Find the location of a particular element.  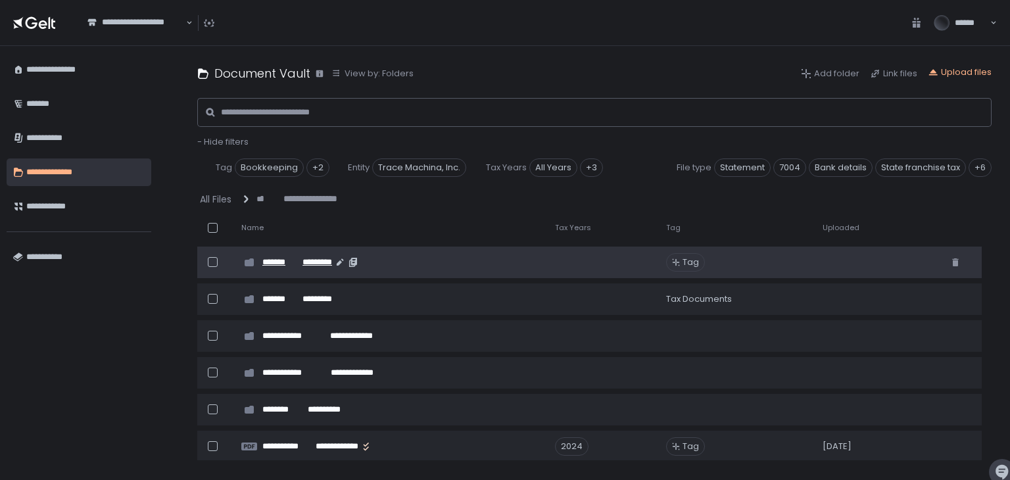

span: Bookkeeping is located at coordinates (269, 168).